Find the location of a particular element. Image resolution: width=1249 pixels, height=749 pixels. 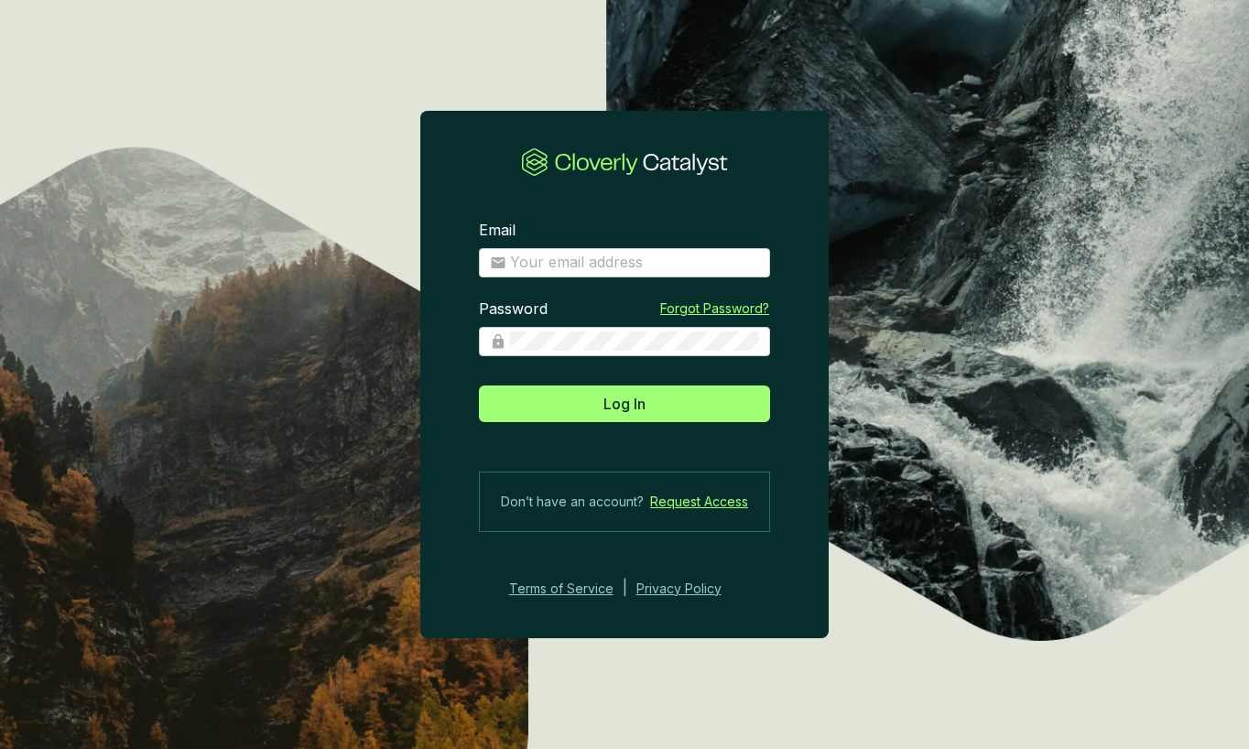

label: Email is located at coordinates (497, 231).